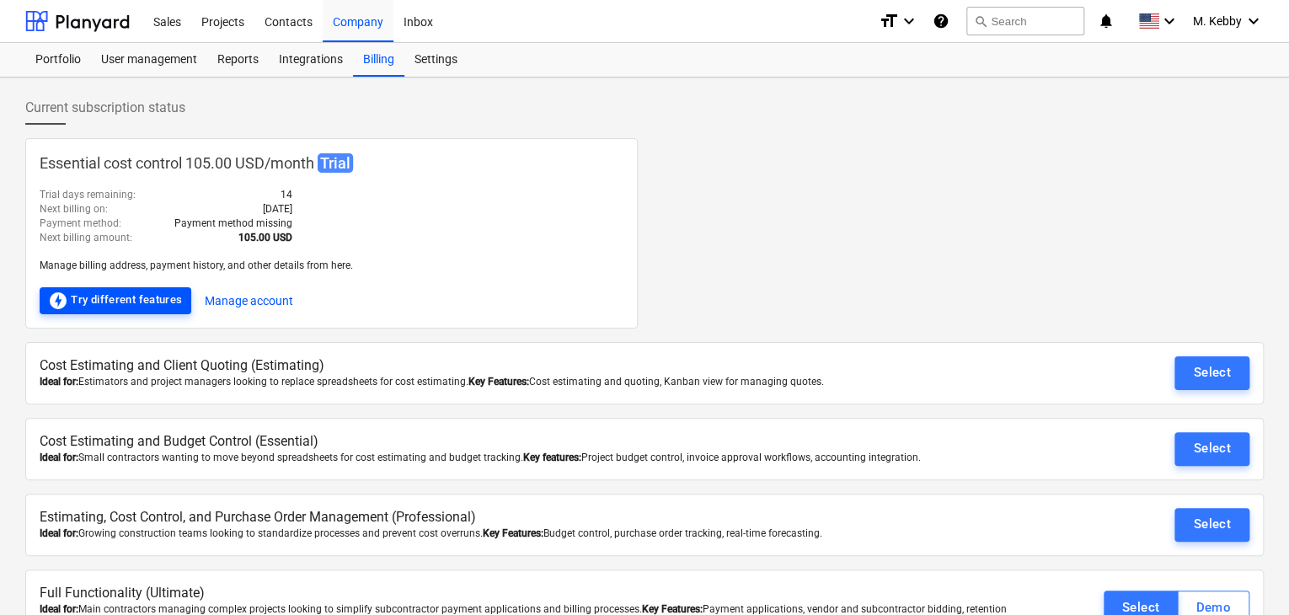 The image size is (1289, 615). I want to click on span: Trial, so click(335, 163).